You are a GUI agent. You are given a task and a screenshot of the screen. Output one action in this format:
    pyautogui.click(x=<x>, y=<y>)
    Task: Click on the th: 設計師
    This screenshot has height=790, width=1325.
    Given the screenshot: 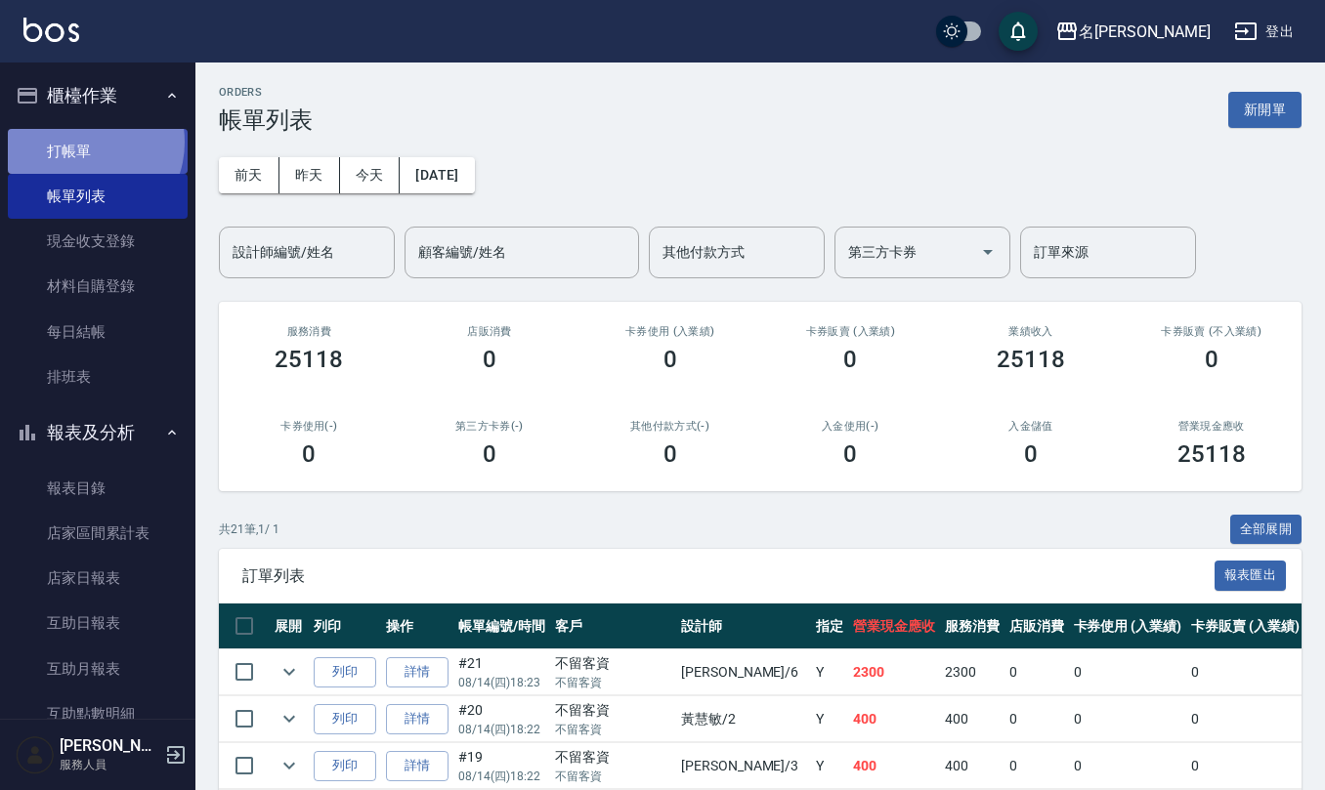 What is the action you would take?
    pyautogui.click(x=743, y=626)
    